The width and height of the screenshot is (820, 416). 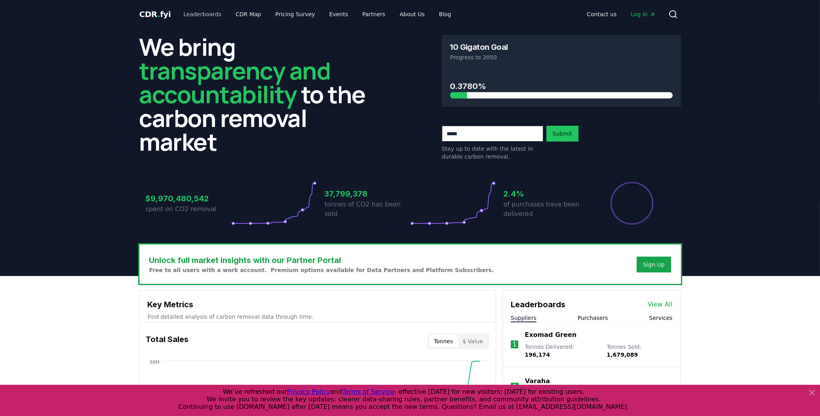 What do you see at coordinates (654, 265) in the screenshot?
I see `button: Sign Up` at bounding box center [654, 265].